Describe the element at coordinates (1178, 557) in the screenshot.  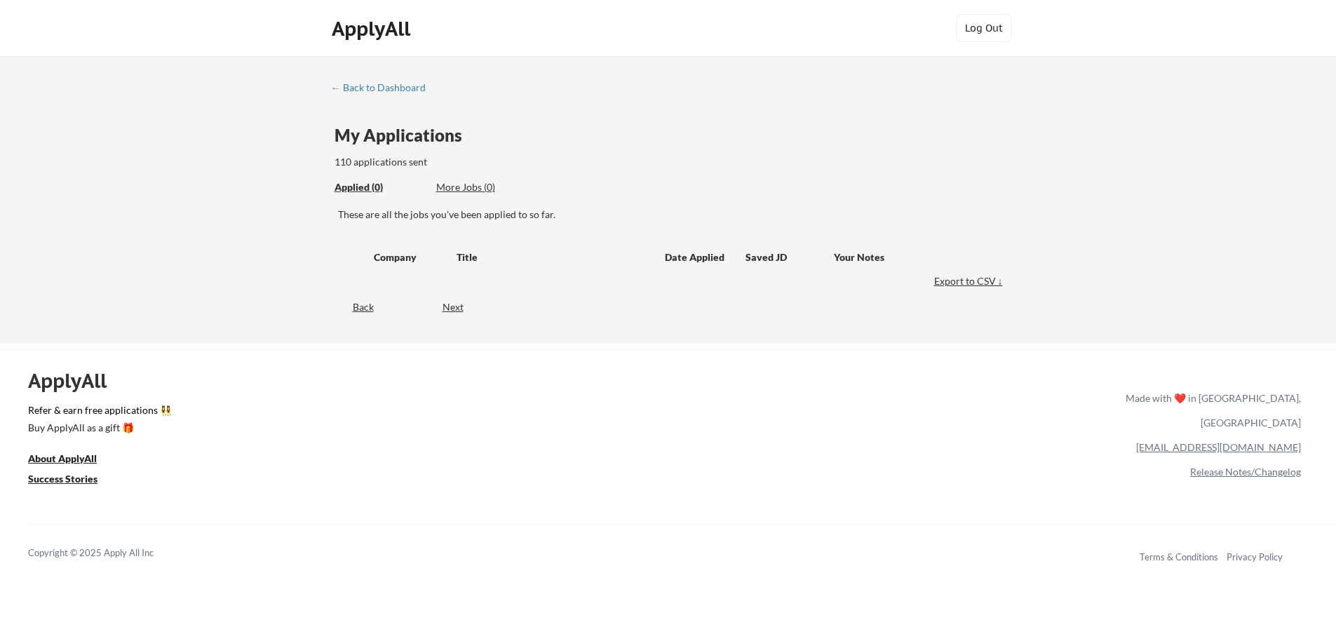
I see `a: Terms & Conditions` at that location.